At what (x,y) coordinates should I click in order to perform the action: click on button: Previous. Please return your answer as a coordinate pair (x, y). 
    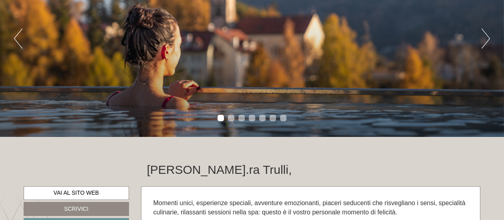
    Looking at the image, I should click on (18, 38).